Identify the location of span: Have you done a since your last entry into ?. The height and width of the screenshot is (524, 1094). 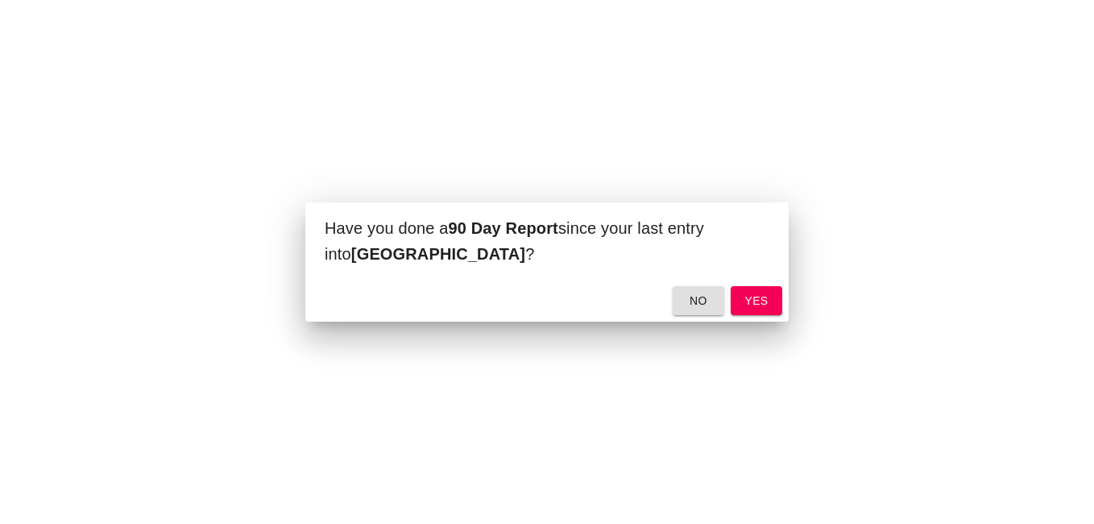
(514, 241).